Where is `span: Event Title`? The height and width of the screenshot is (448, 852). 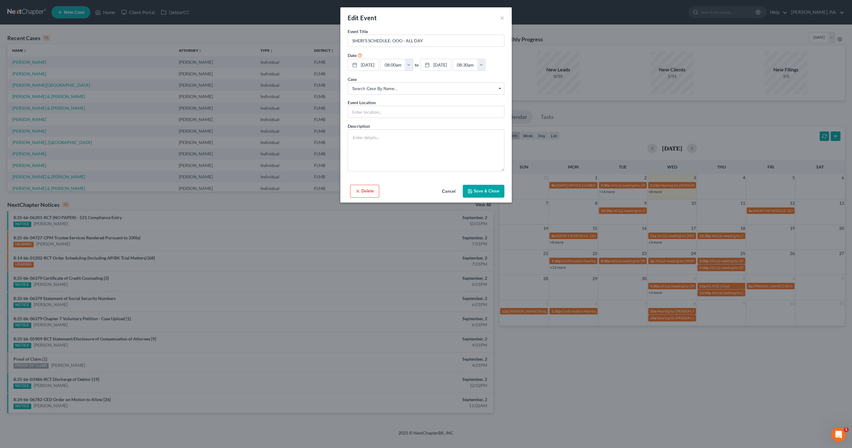
span: Event Title is located at coordinates (358, 31).